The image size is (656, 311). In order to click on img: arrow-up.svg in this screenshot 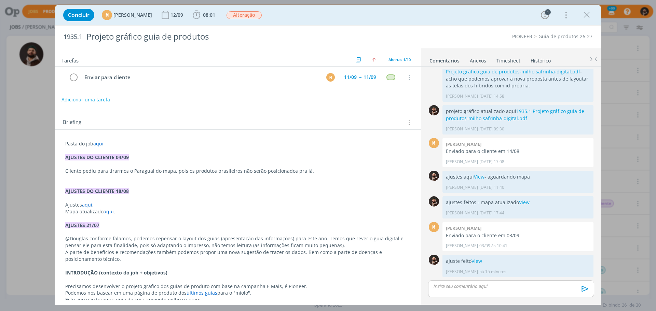, I will do `click(374, 60)`.